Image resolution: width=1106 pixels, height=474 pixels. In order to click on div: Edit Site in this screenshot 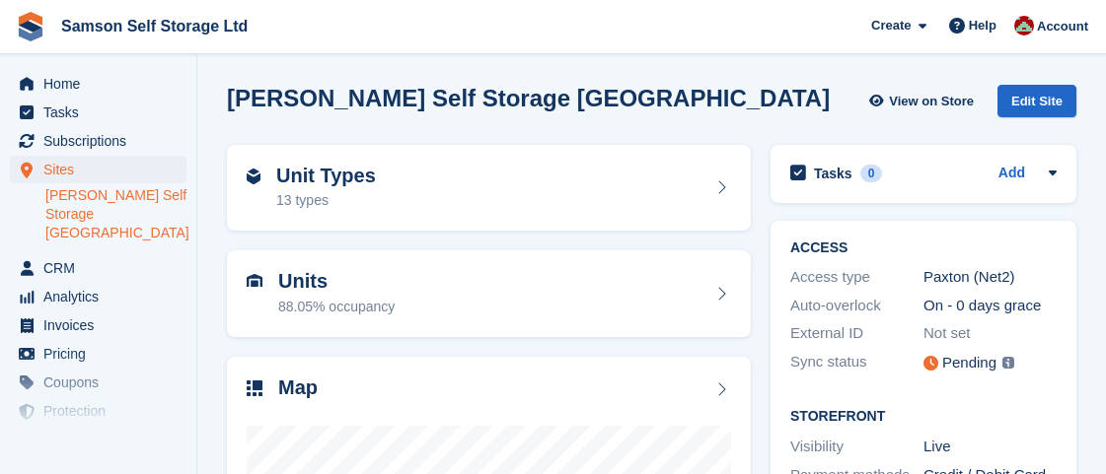, I will do `click(1036, 101)`.